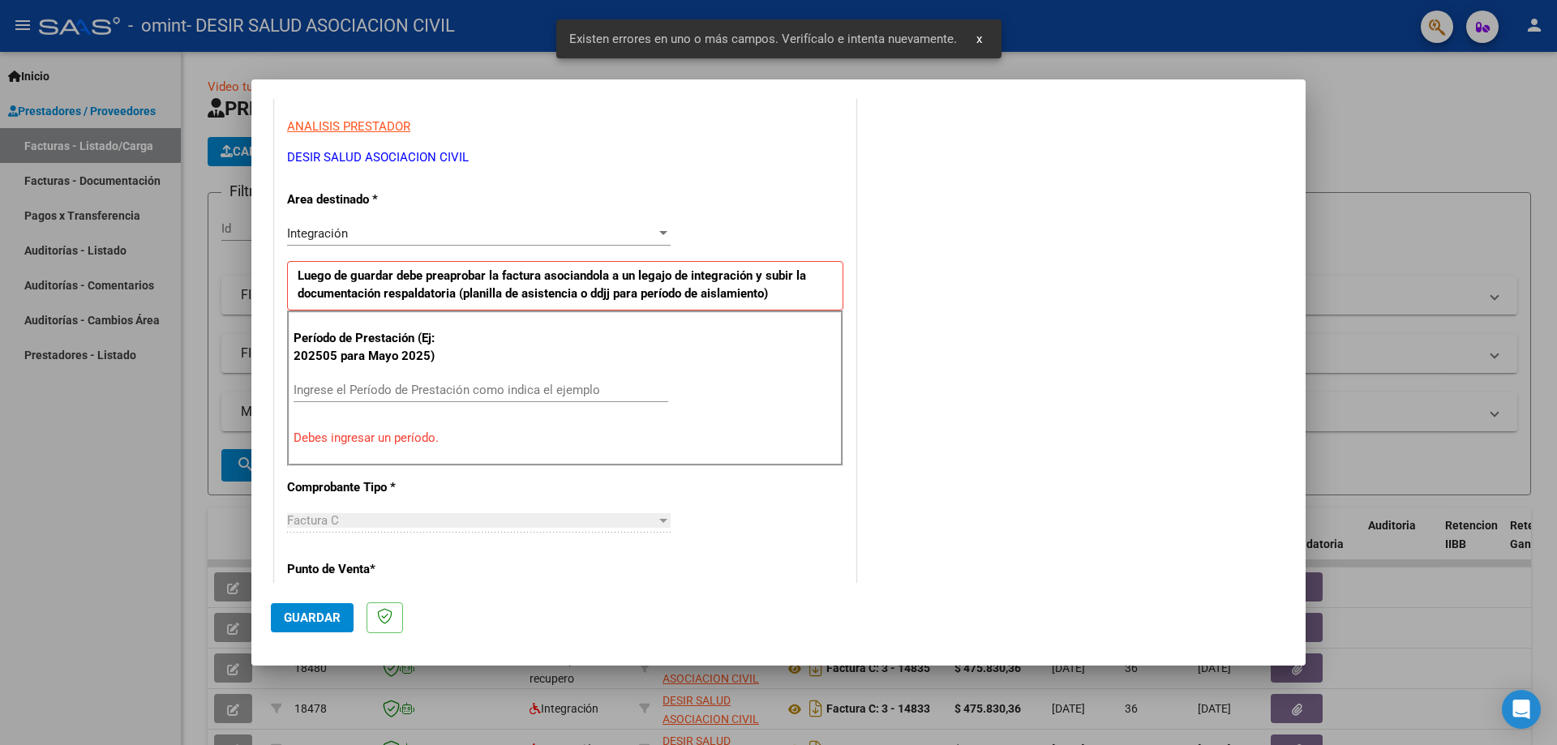  Describe the element at coordinates (979, 39) in the screenshot. I see `button: x` at that location.